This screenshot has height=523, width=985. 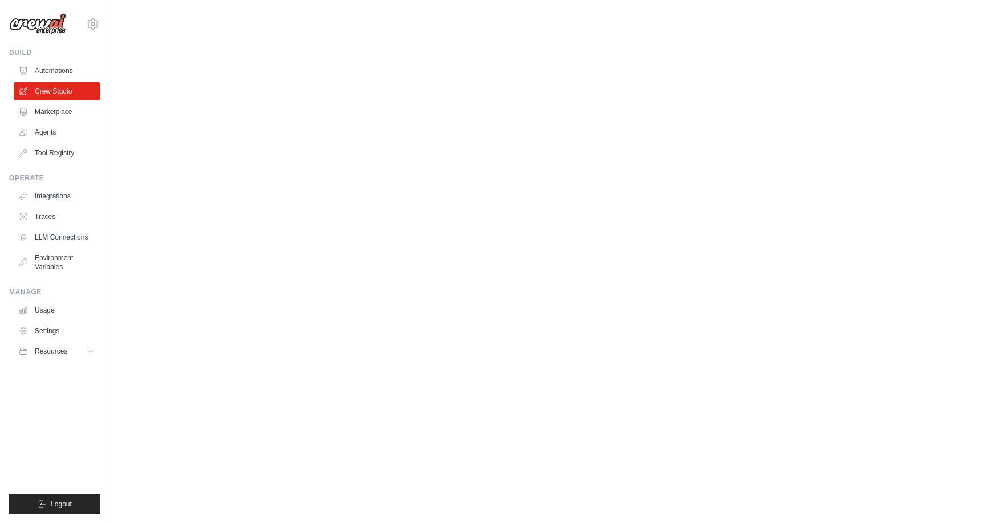 What do you see at coordinates (56, 237) in the screenshot?
I see `a: LLM Connections` at bounding box center [56, 237].